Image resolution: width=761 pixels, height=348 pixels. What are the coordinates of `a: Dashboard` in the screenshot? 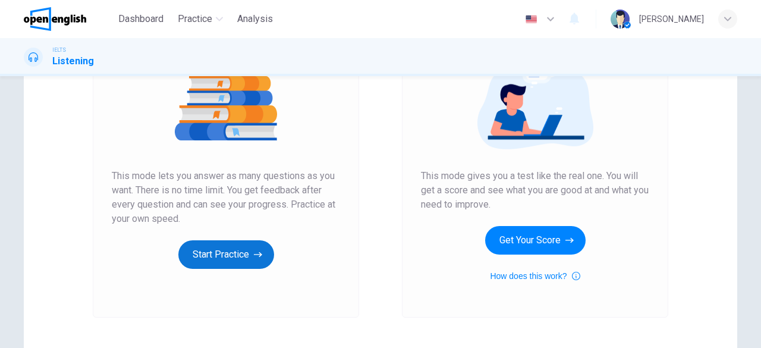 It's located at (141, 19).